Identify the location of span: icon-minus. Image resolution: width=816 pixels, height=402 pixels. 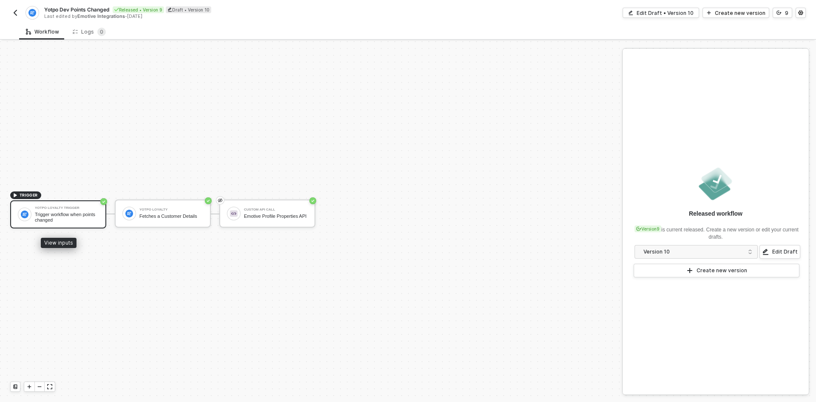
(40, 386).